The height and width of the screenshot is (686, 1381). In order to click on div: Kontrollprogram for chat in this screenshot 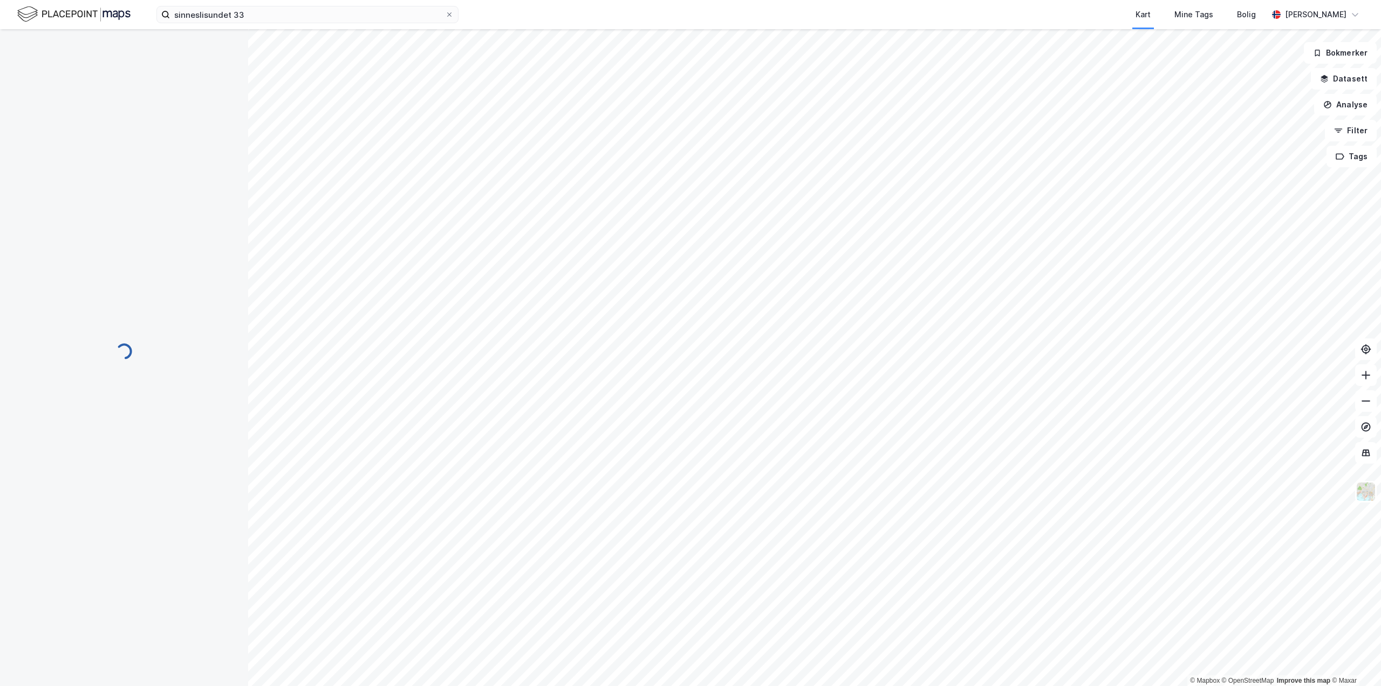, I will do `click(1354, 660)`.